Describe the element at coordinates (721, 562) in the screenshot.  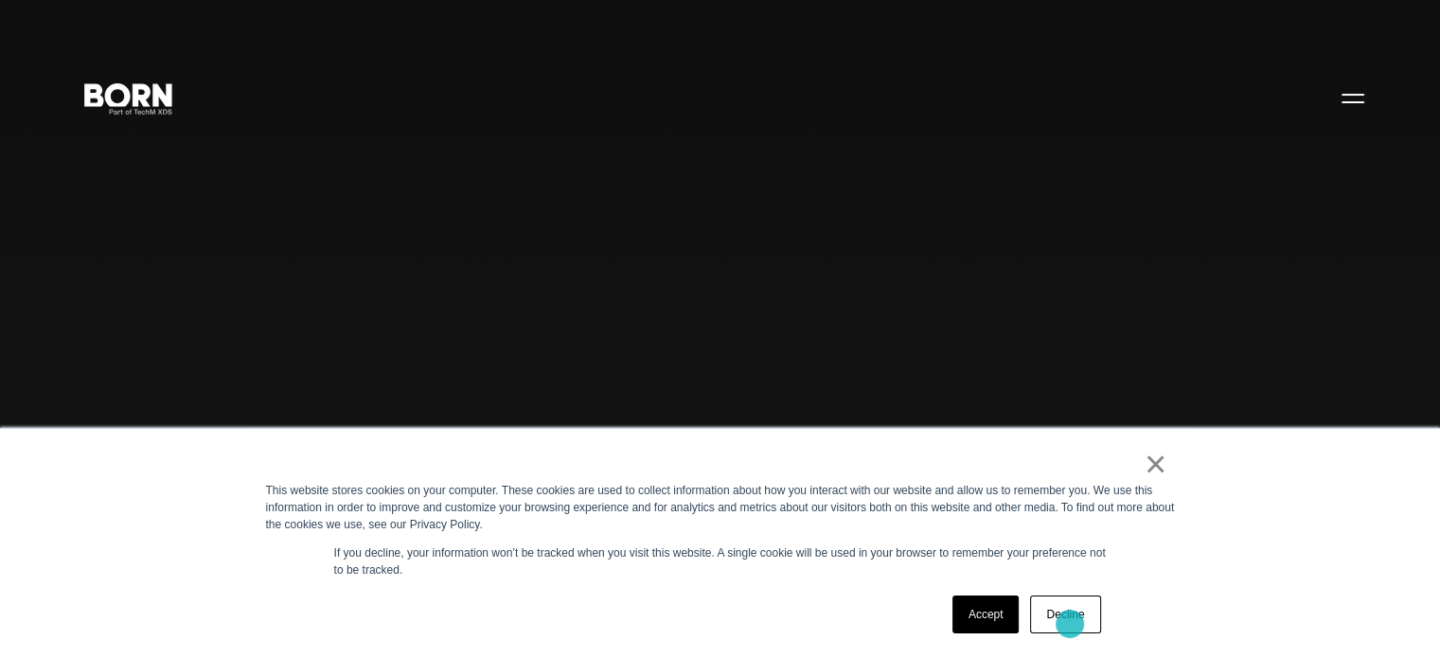
I see `p: If you decline, your information won’t be tracked when you visit this website. A single cookie wi...` at that location.